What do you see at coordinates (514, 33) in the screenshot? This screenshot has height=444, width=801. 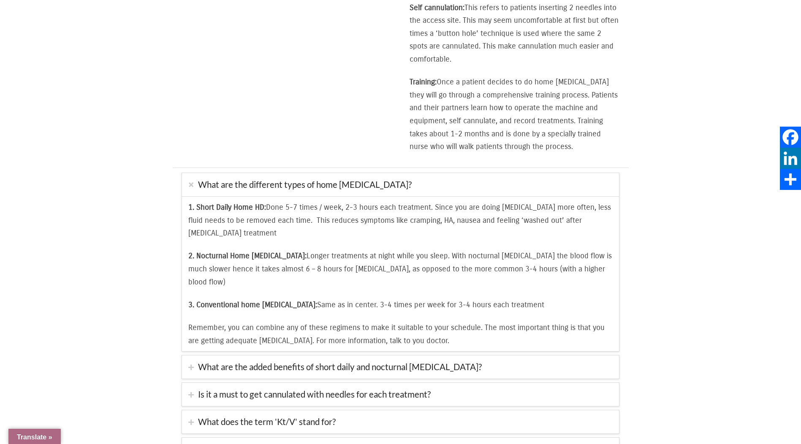 I see `p: This refers to patients inserting 2 needles into the access site. This may seem uncomfortable at ...` at bounding box center [514, 33].